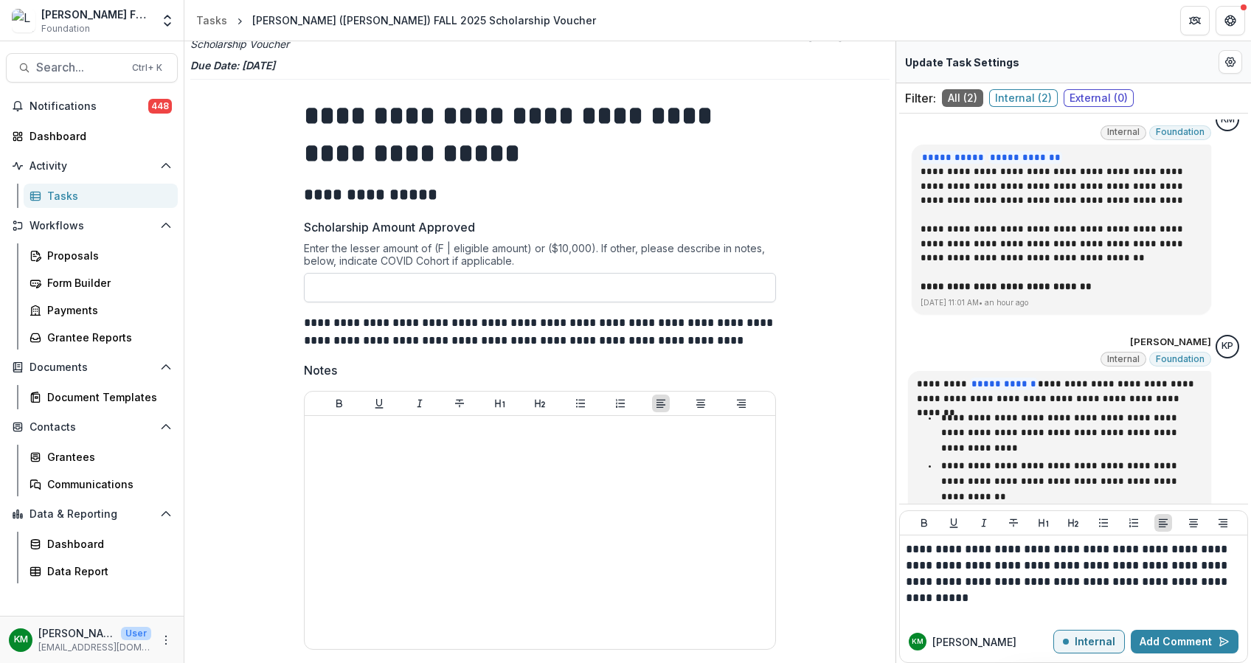 The height and width of the screenshot is (663, 1251). Describe the element at coordinates (100, 337) in the screenshot. I see `a: Grantee Reports` at that location.